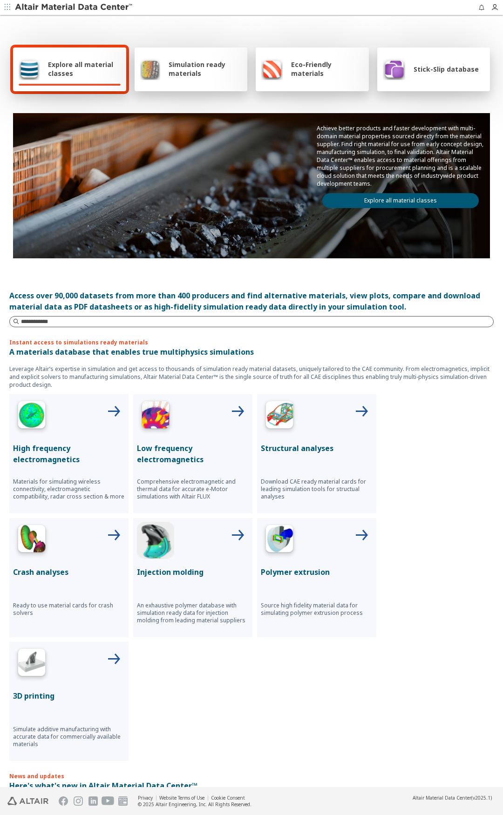  What do you see at coordinates (442, 798) in the screenshot?
I see `span: Altair Material Data Center` at bounding box center [442, 798].